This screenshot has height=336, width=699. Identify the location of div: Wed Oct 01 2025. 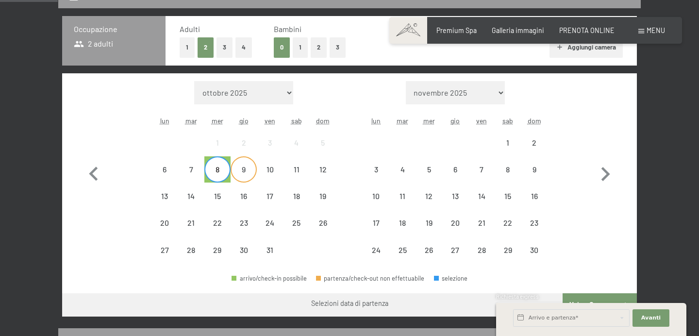
(217, 142).